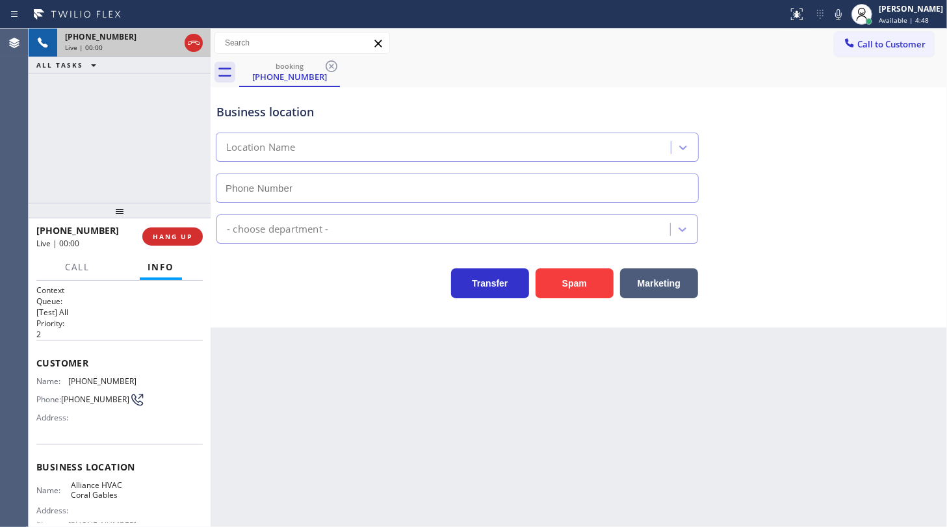  What do you see at coordinates (891, 44) in the screenshot?
I see `span: Call to Customer` at bounding box center [891, 44].